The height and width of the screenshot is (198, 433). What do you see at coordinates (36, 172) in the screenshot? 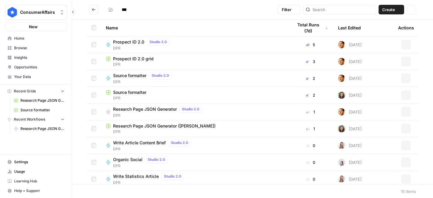
I see `a: Usage` at bounding box center [36, 172].